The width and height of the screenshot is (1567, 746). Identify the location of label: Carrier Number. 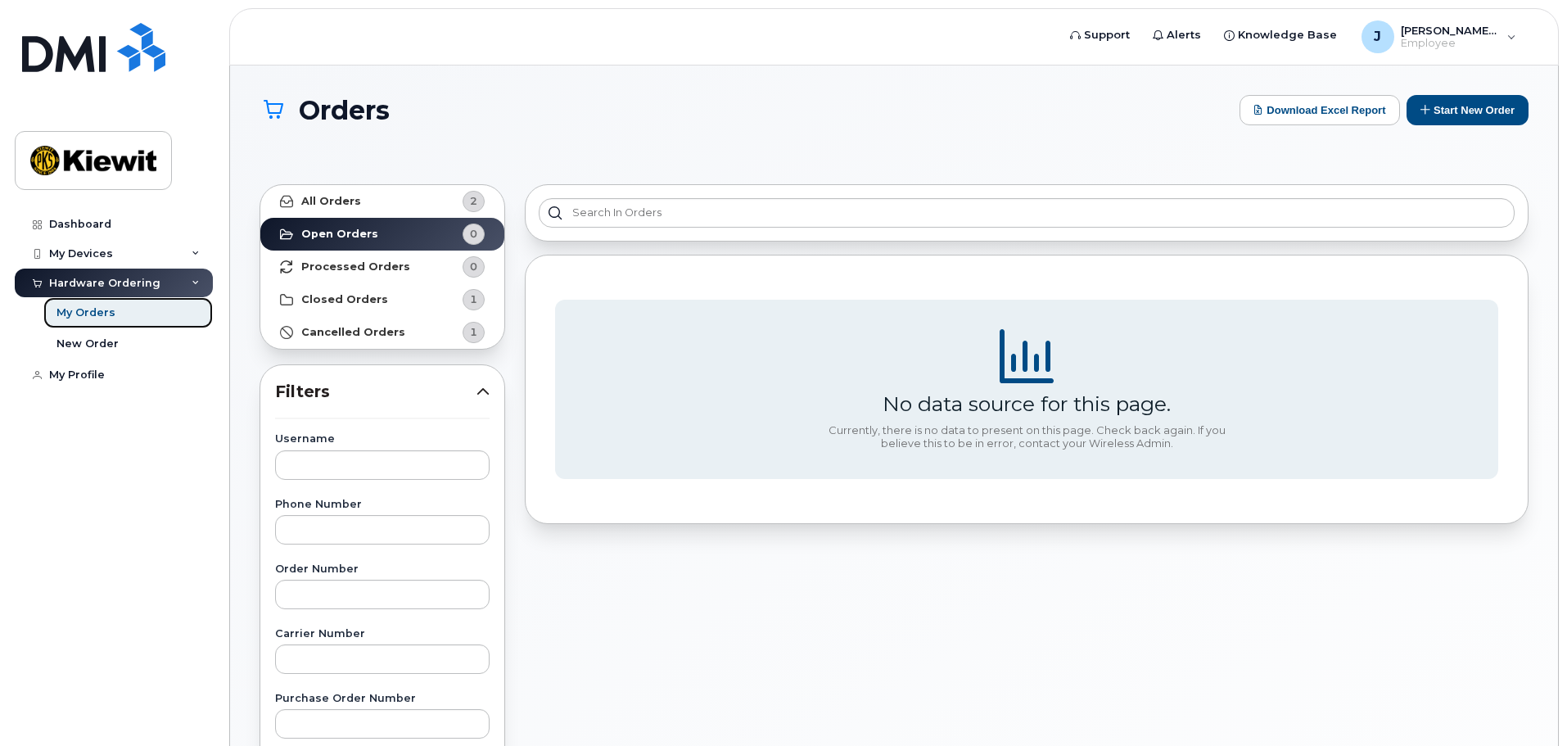
(382, 634).